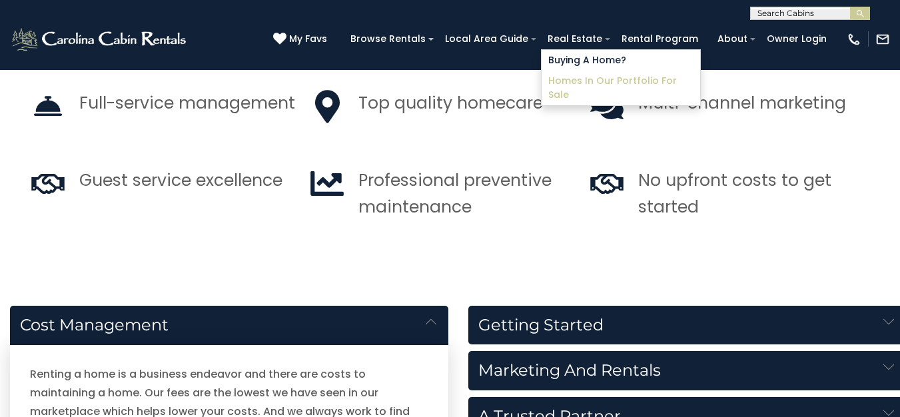  I want to click on a: Browse Rentals, so click(388, 39).